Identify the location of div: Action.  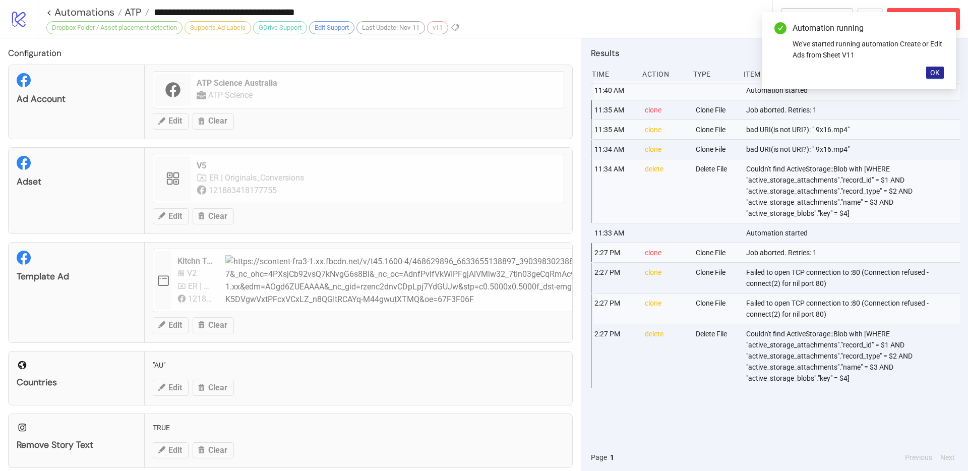
(663, 74).